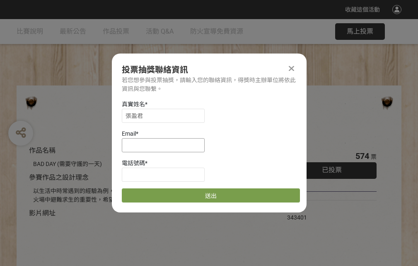  I want to click on span: 比賽說明, so click(30, 31).